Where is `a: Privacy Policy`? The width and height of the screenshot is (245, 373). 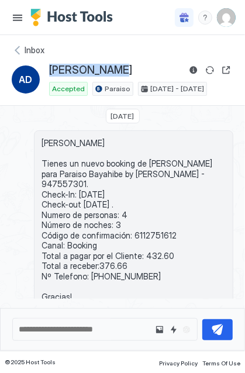 a: Privacy Policy is located at coordinates (178, 362).